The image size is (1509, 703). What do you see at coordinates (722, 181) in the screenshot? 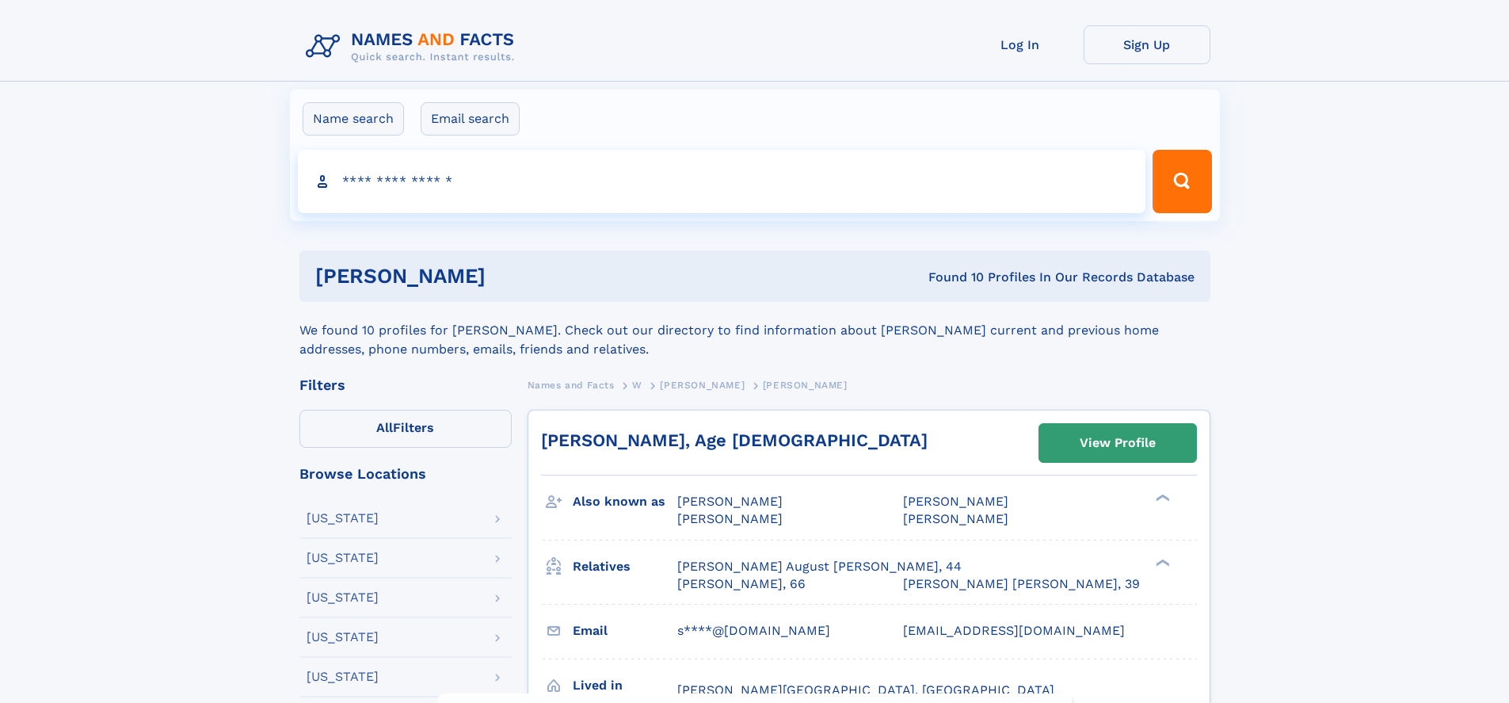
I see `input: search input` at bounding box center [722, 181].